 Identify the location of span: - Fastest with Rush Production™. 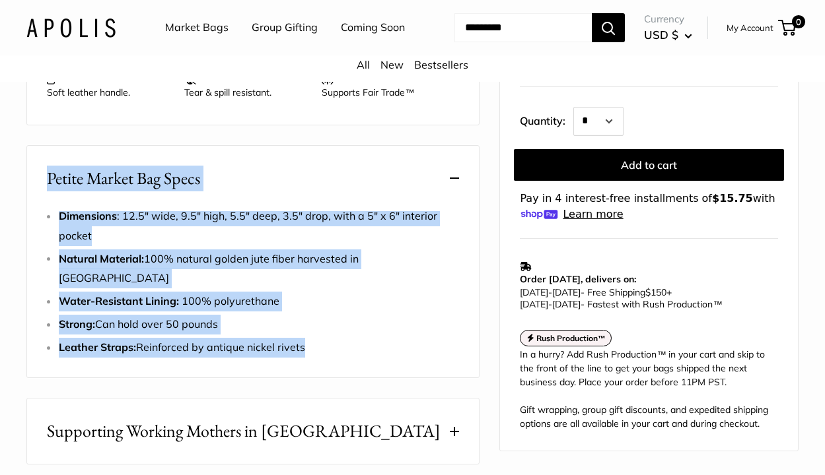
(621, 304).